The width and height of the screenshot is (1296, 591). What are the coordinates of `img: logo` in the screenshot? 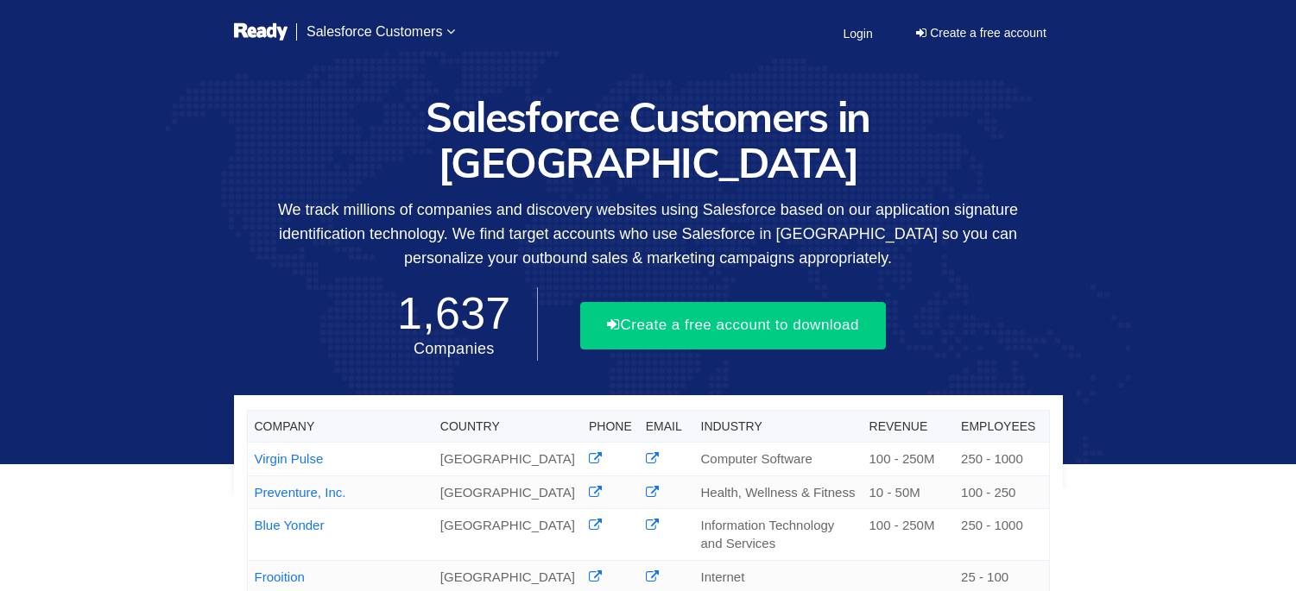 It's located at (261, 32).